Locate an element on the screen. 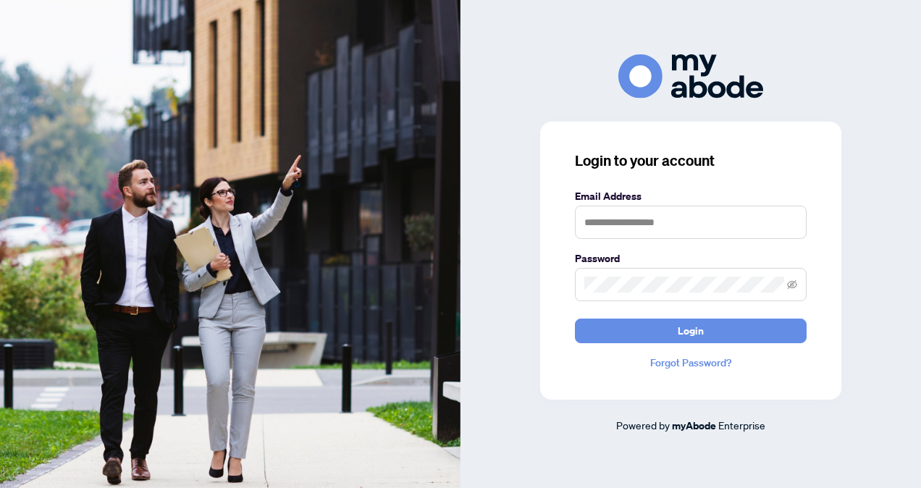 The height and width of the screenshot is (488, 921). label: Email Address is located at coordinates (691, 196).